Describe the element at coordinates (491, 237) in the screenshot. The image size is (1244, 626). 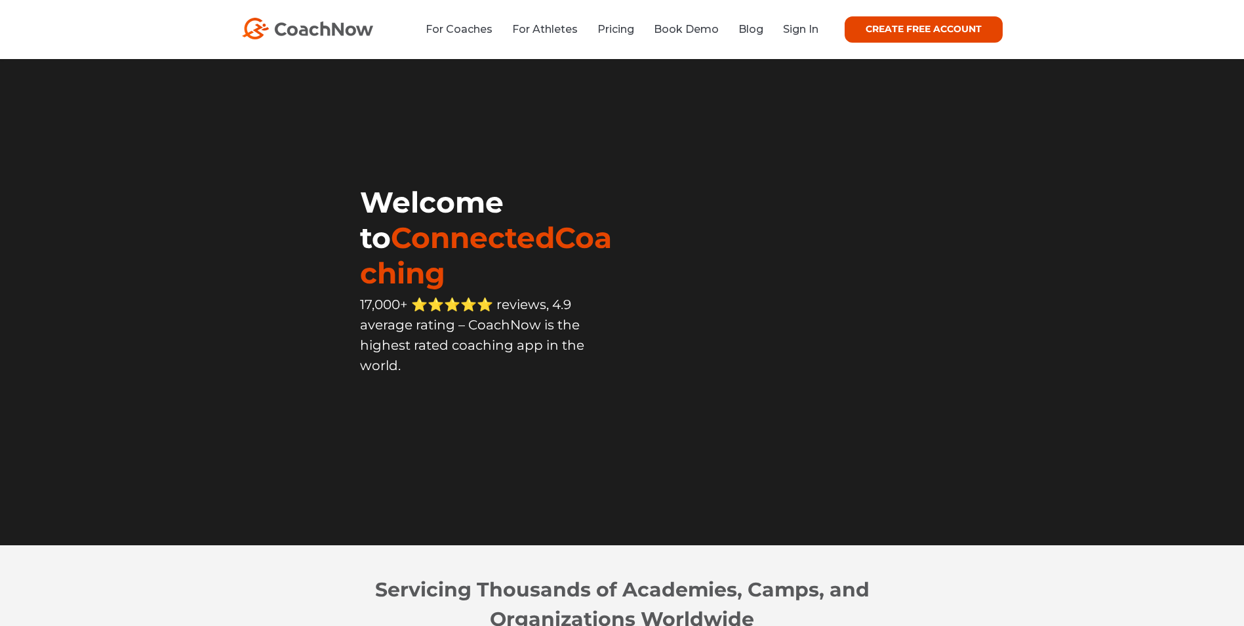
I see `h1: Welcome to` at that location.